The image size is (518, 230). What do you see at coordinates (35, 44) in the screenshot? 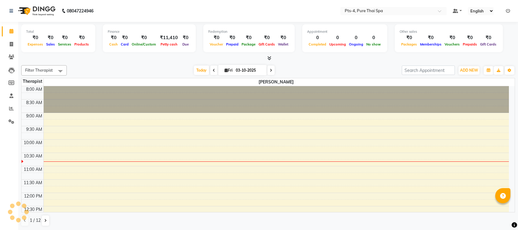
I see `span: Expenses` at bounding box center [35, 44].